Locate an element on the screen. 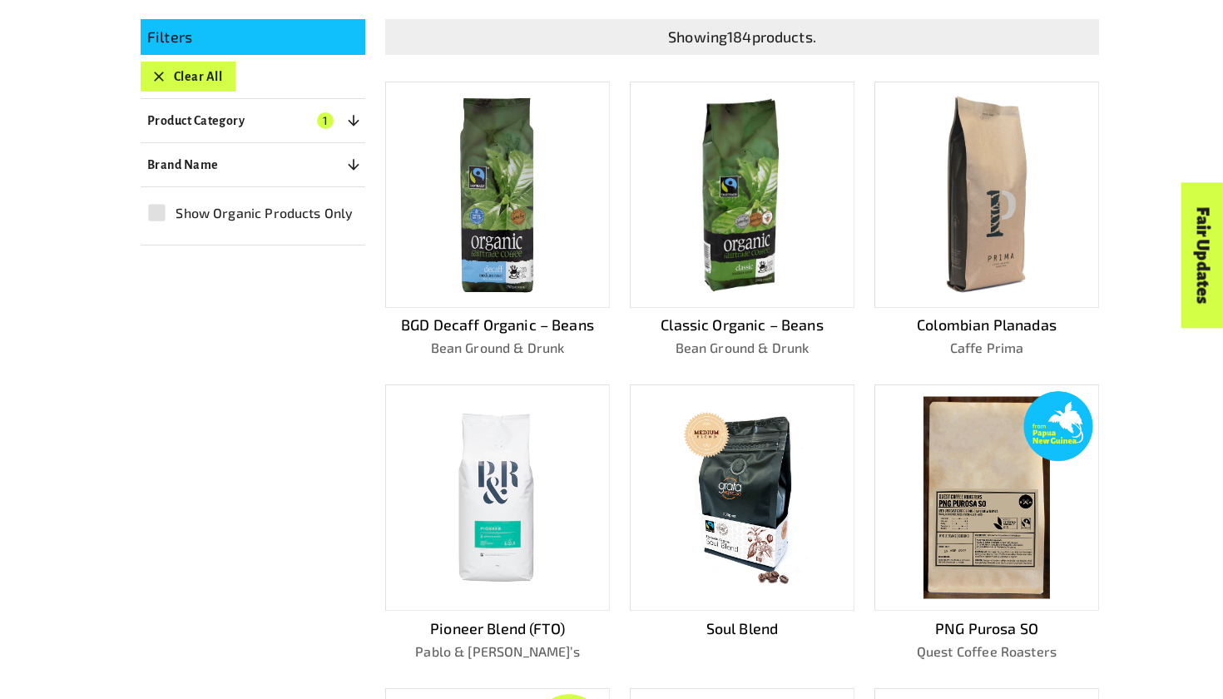 Image resolution: width=1223 pixels, height=699 pixels. a: Soul Blend is located at coordinates (742, 523).